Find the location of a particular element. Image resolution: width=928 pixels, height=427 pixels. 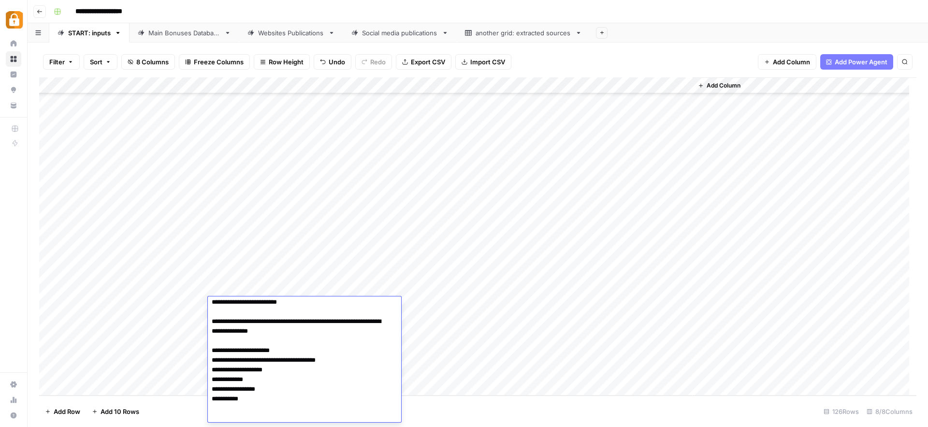

button: Filter is located at coordinates (61, 62).